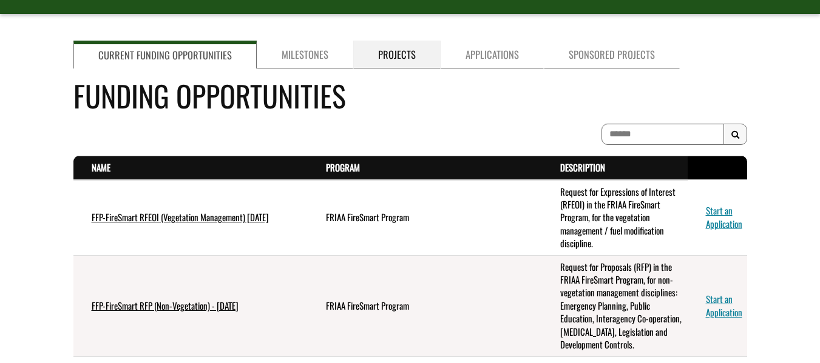 This screenshot has height=363, width=820. Describe the element at coordinates (735, 135) in the screenshot. I see `button: Search Results` at that location.